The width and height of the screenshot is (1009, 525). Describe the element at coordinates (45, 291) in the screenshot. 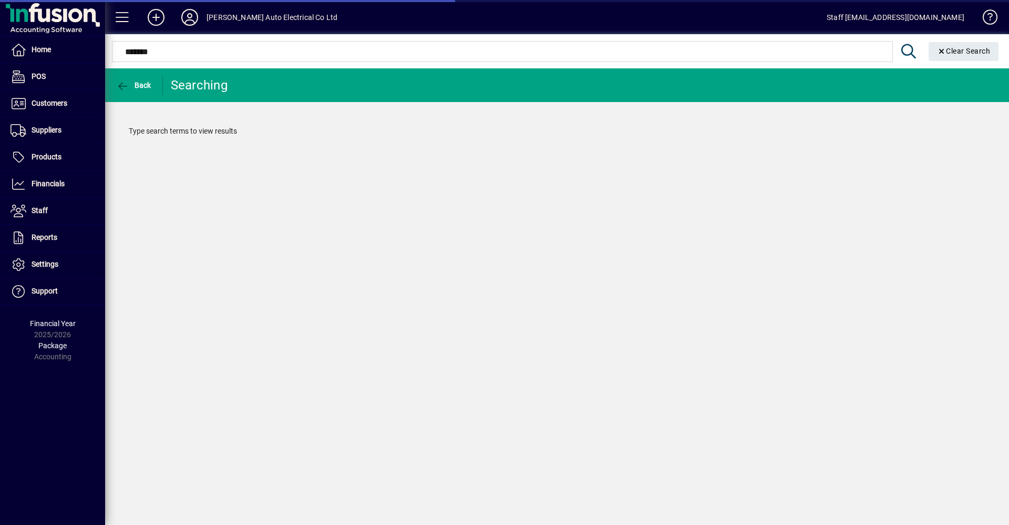

I see `span: Support` at that location.